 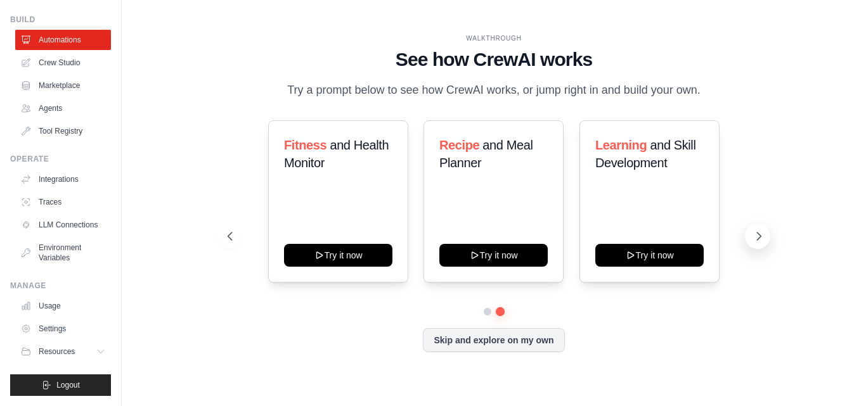 What do you see at coordinates (63, 86) in the screenshot?
I see `a: Marketplace` at bounding box center [63, 86].